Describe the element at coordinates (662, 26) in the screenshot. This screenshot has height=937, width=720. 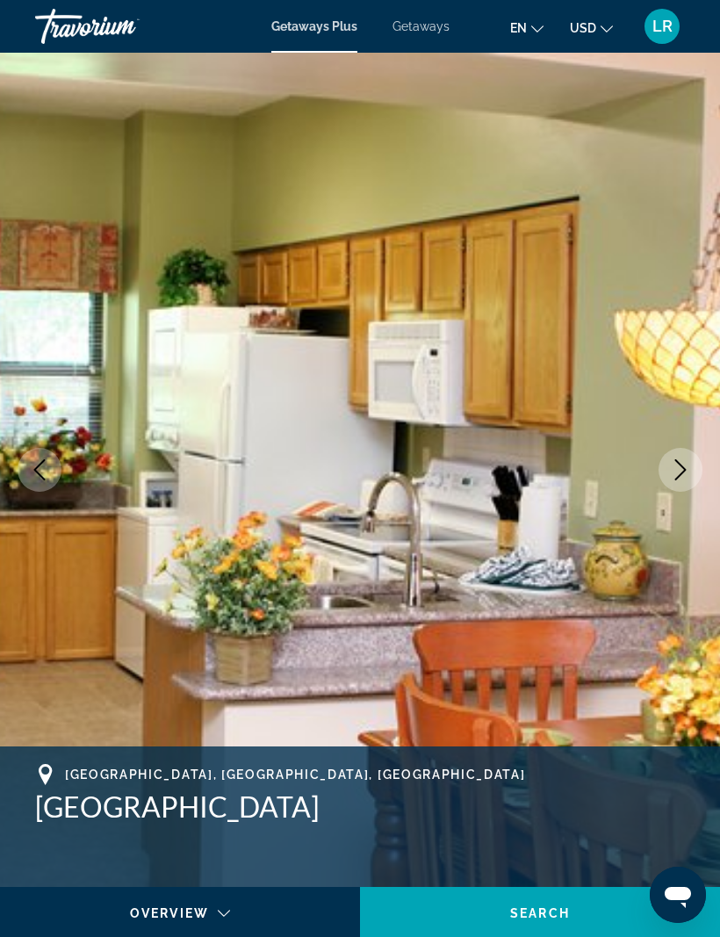
I see `button: User Menu` at that location.